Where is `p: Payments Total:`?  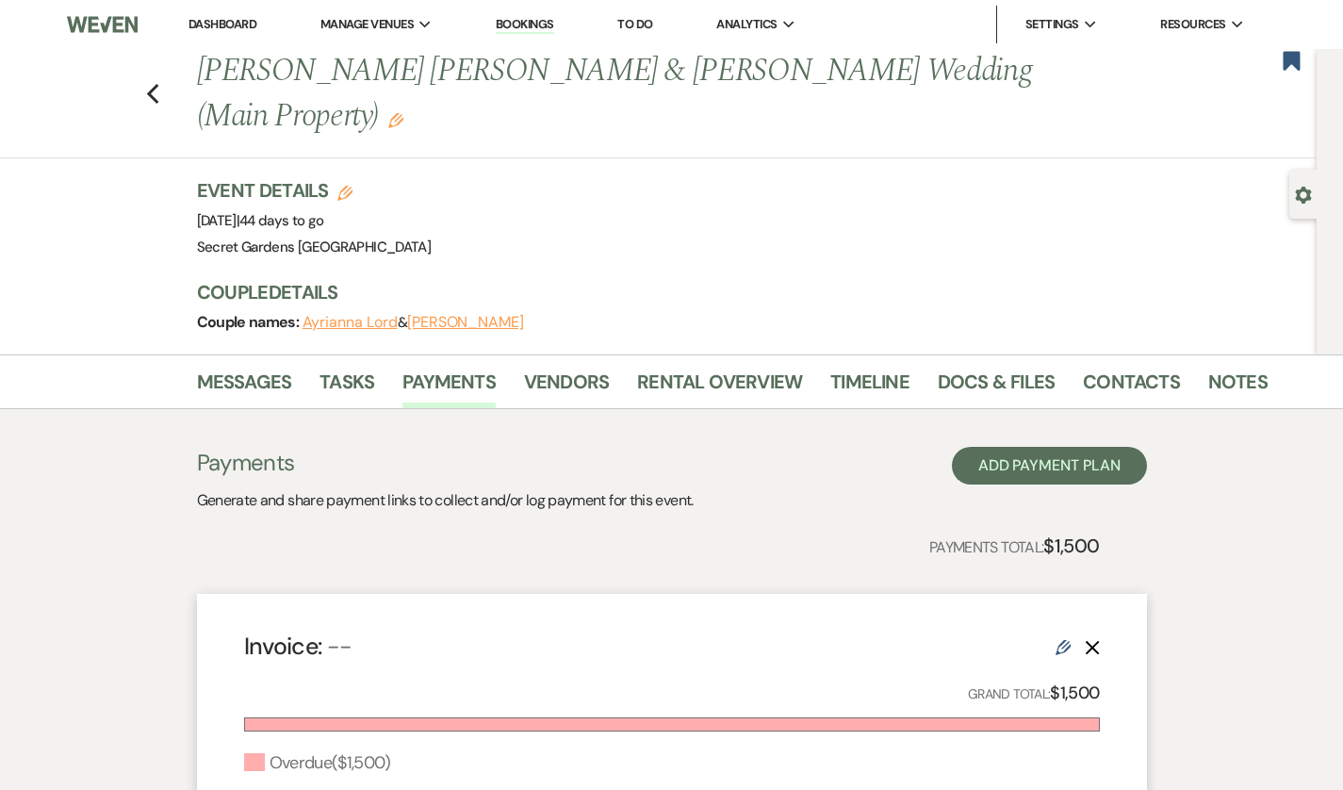 p: Payments Total: is located at coordinates (1014, 546).